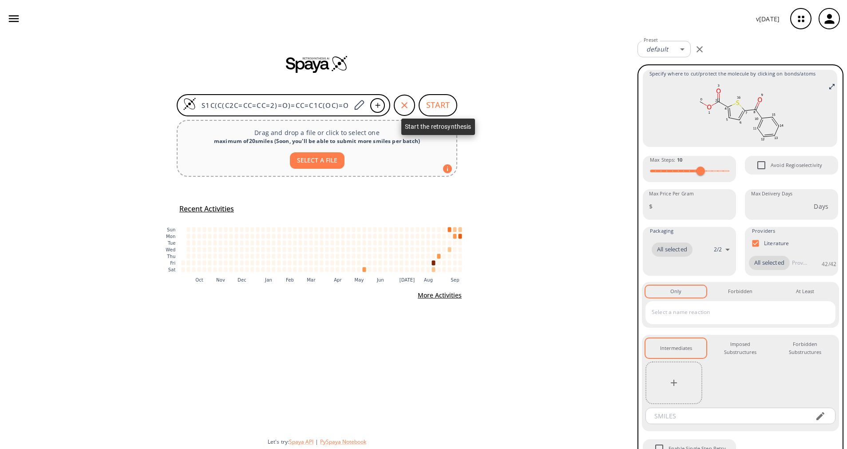 The height and width of the screenshot is (449, 847). Describe the element at coordinates (170, 249) in the screenshot. I see `g: y-axis tick label` at that location.